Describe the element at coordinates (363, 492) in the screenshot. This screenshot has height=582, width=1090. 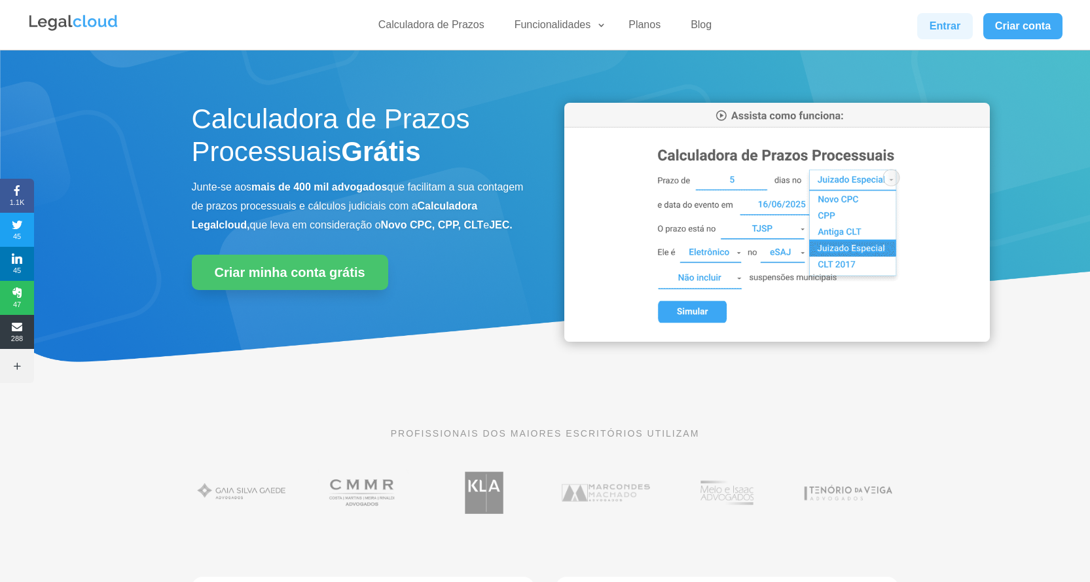
I see `img: Costa Martins Meira Rinaldi Advogados` at that location.